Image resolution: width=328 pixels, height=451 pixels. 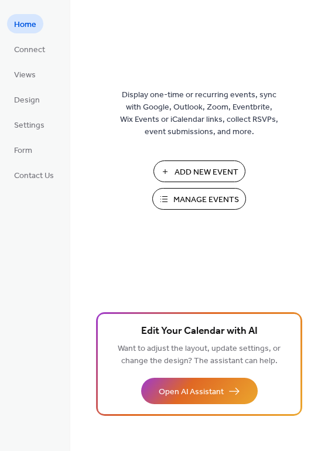 What do you see at coordinates (34, 176) in the screenshot?
I see `span: Contact Us` at bounding box center [34, 176].